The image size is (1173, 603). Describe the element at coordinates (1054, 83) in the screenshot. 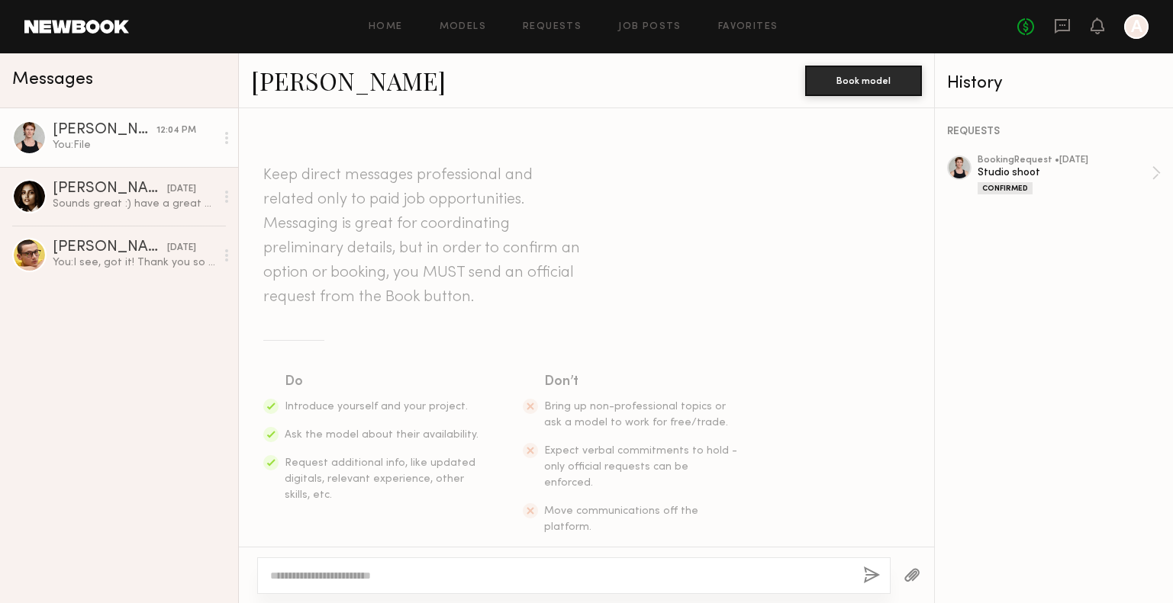

I see `div: History` at that location.